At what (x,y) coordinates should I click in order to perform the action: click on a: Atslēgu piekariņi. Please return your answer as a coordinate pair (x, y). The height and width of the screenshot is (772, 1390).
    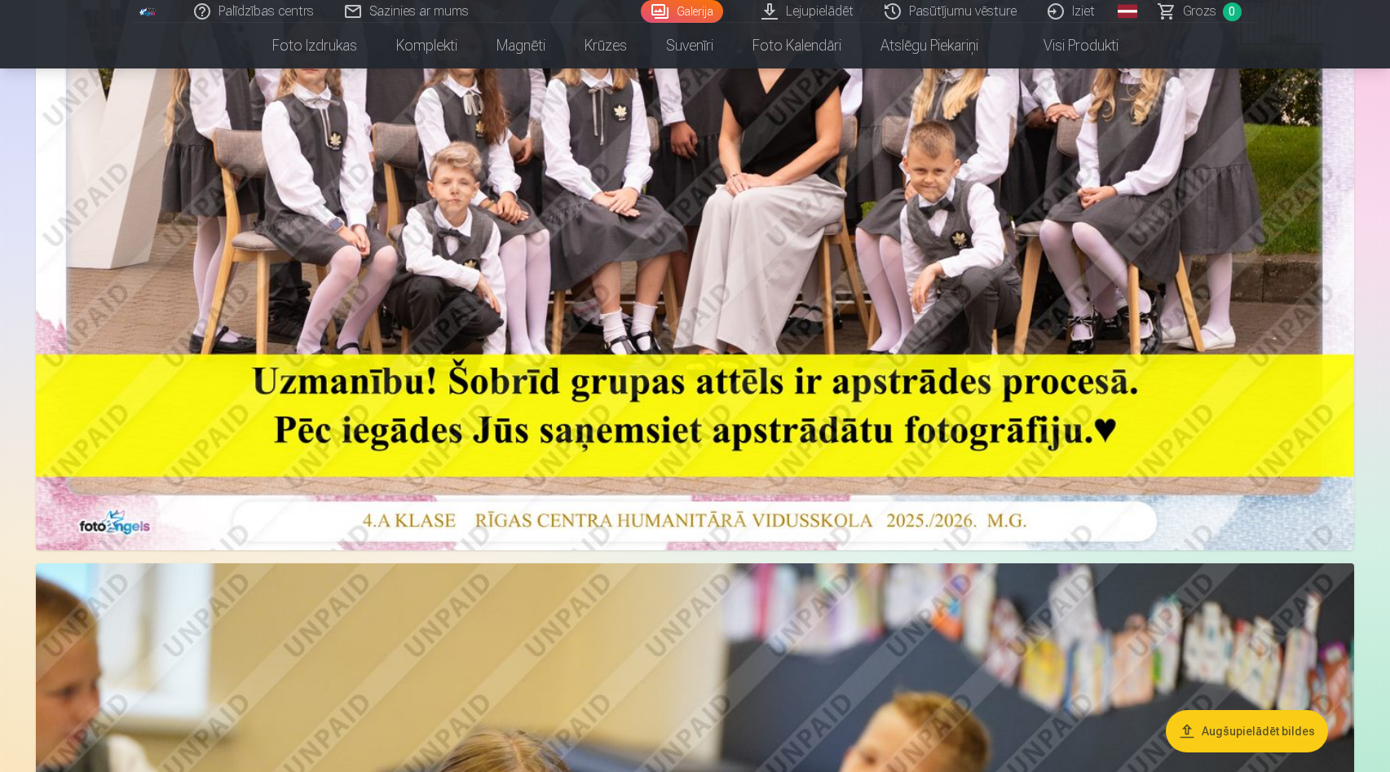
    Looking at the image, I should click on (930, 46).